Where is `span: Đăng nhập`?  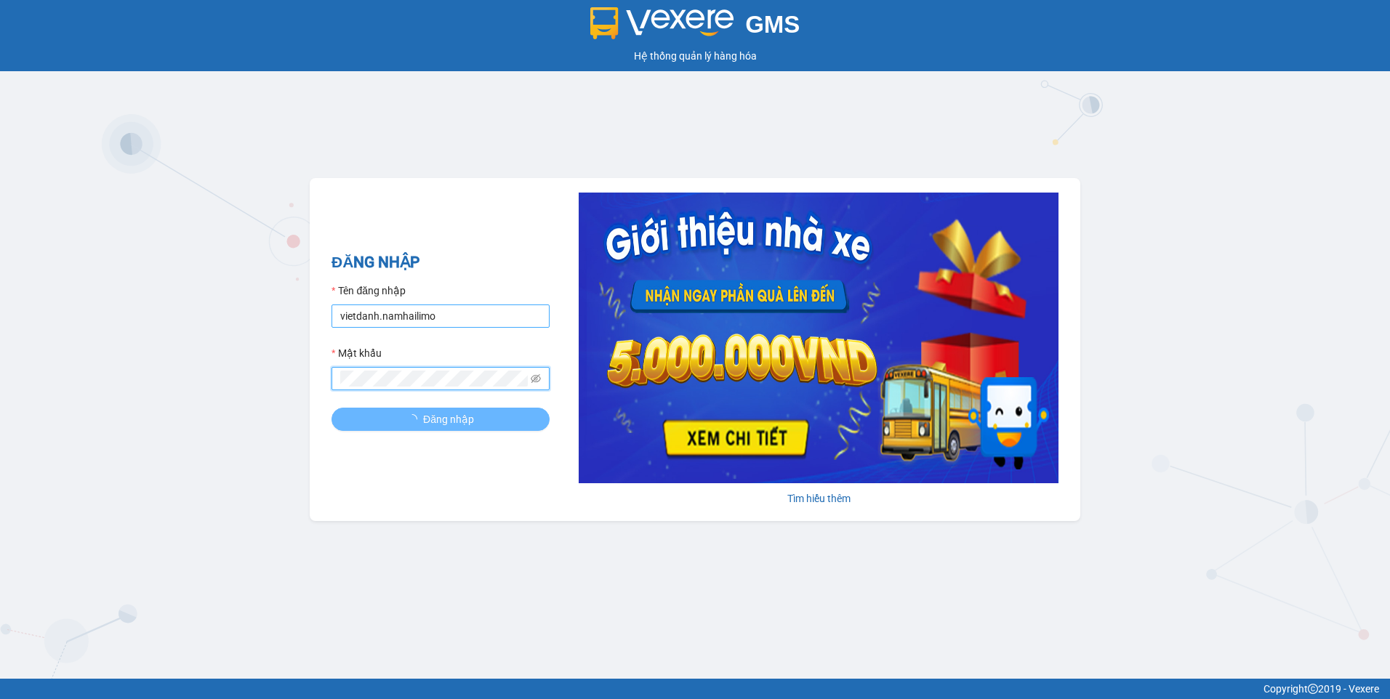 span: Đăng nhập is located at coordinates (449, 419).